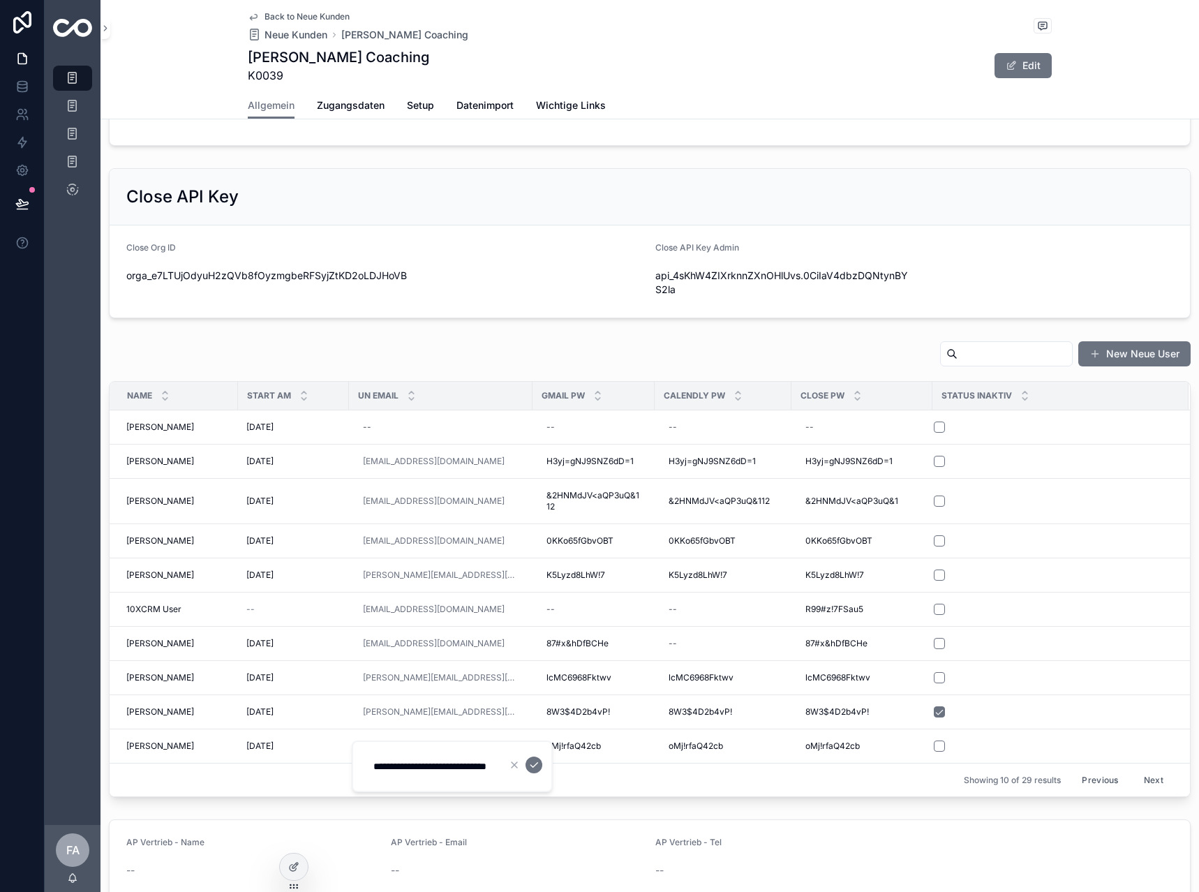 The height and width of the screenshot is (892, 1199). Describe the element at coordinates (378, 396) in the screenshot. I see `span: UN Email` at that location.